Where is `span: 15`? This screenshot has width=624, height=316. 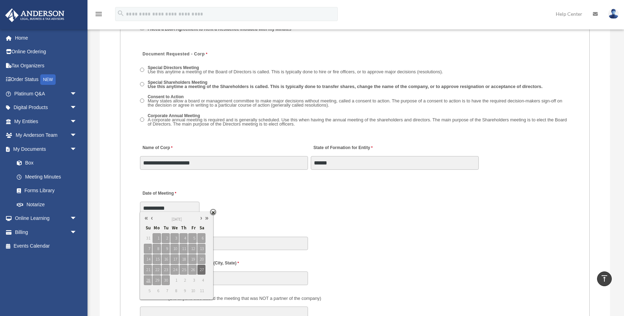
span: 15 is located at coordinates (157, 259).